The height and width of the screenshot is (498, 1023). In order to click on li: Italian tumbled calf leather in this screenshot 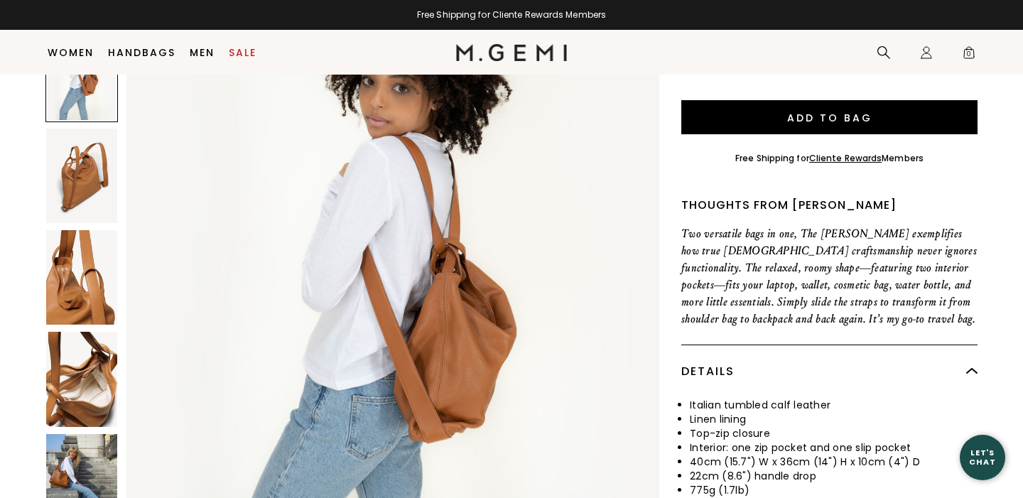, I will do `click(833, 405)`.